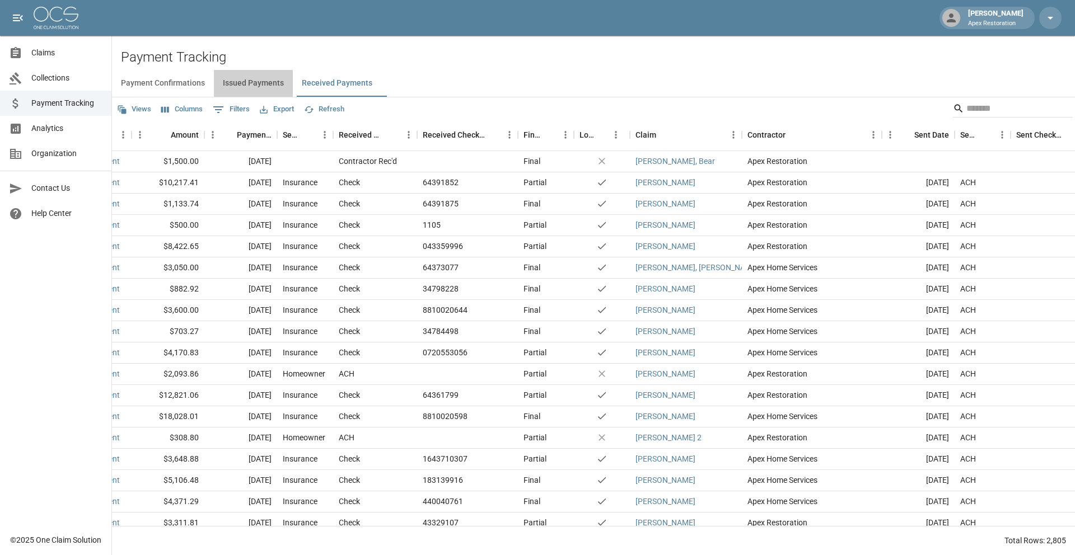 The image size is (1075, 555). I want to click on button: Refresh, so click(324, 109).